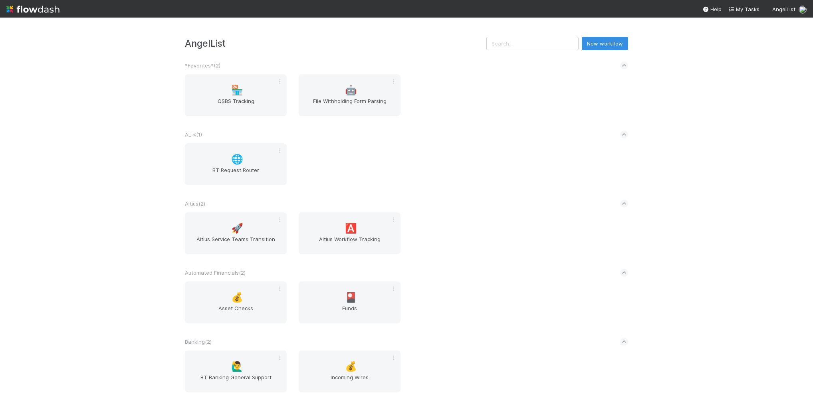 The height and width of the screenshot is (404, 813). What do you see at coordinates (349, 243) in the screenshot?
I see `span: Altius Workflow Tracking` at bounding box center [349, 243].